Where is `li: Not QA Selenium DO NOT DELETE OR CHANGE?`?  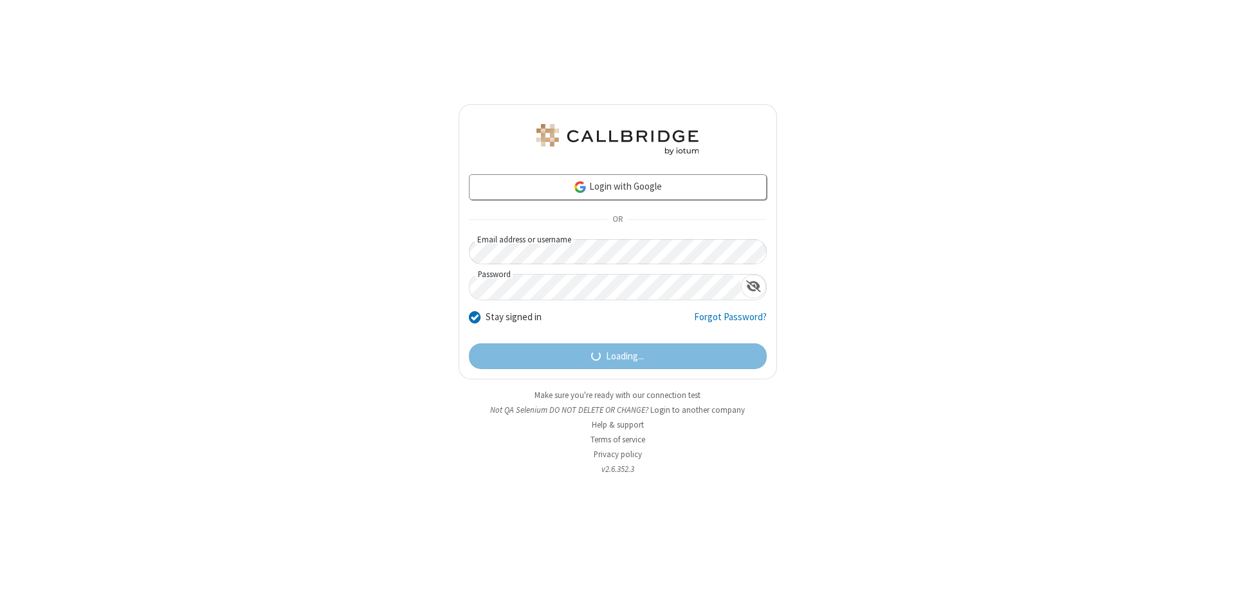
li: Not QA Selenium DO NOT DELETE OR CHANGE? is located at coordinates (618, 410).